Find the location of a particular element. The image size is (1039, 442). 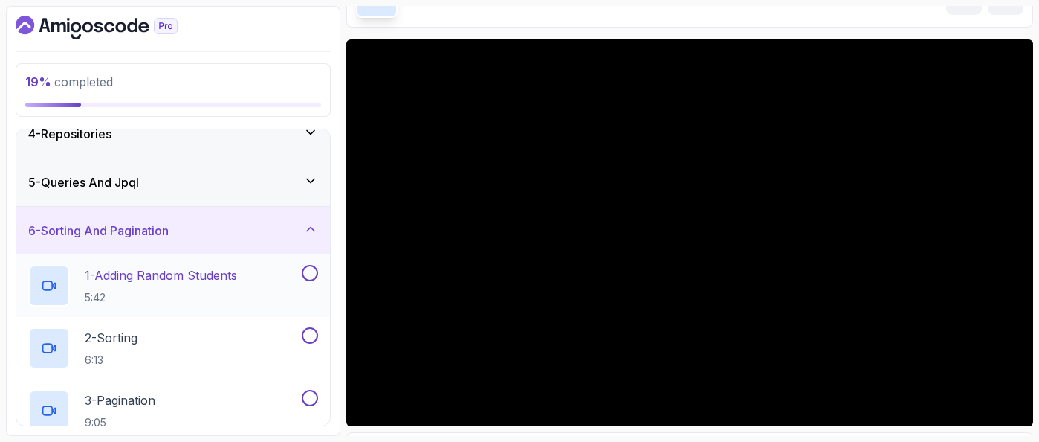

button: 6-Sorting And Pagination is located at coordinates (173, 230).